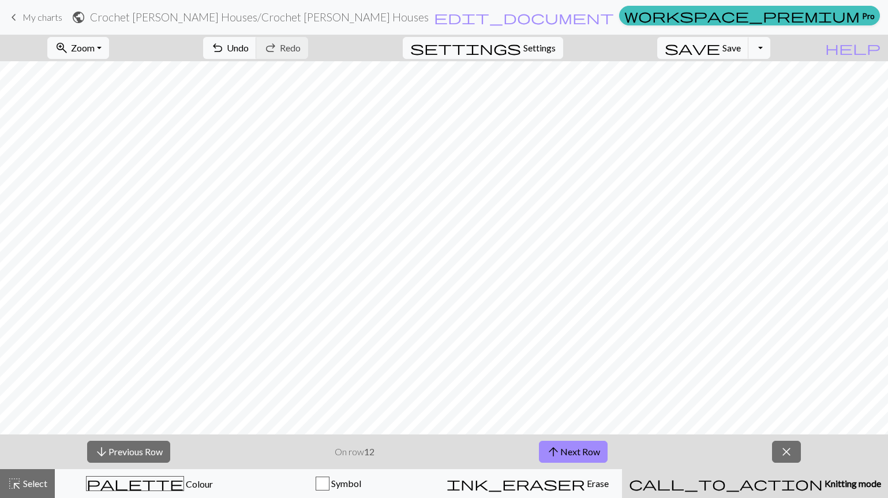  What do you see at coordinates (354, 451) in the screenshot?
I see `p: On row` at bounding box center [354, 451].